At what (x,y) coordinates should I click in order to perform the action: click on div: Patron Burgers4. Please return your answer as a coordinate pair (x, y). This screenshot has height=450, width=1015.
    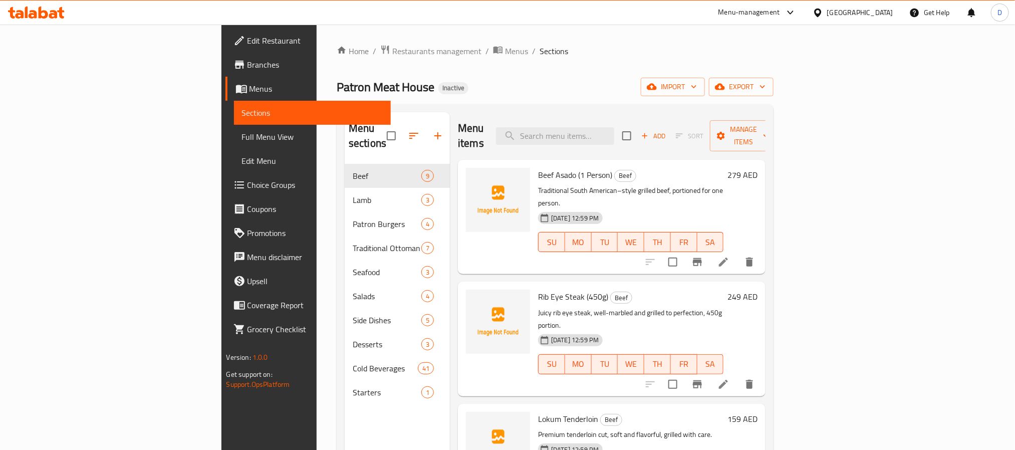
    Looking at the image, I should click on (397, 224).